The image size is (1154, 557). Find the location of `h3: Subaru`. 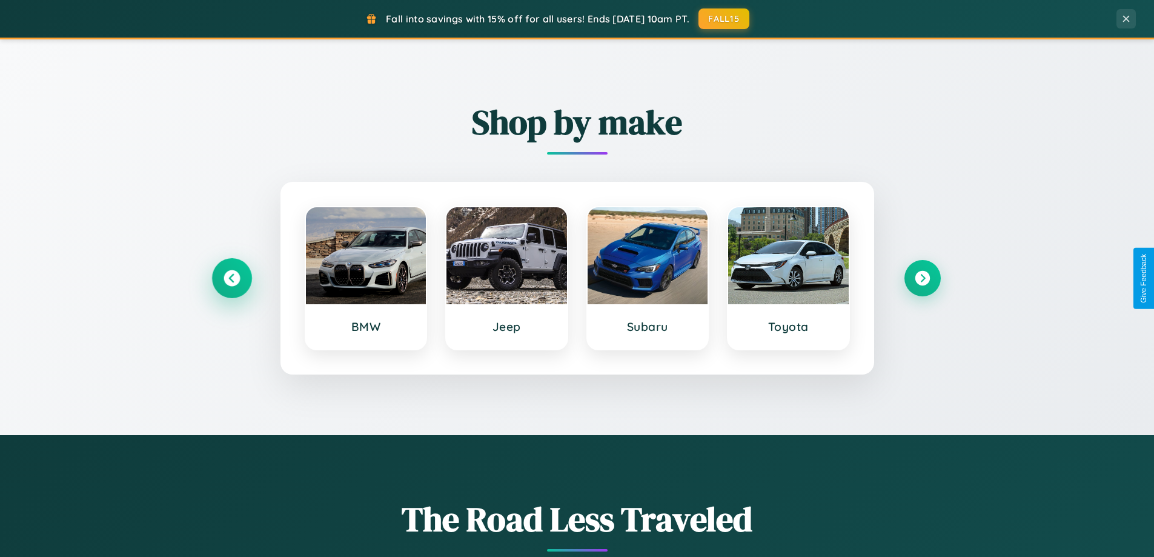

h3: Subaru is located at coordinates (648, 327).